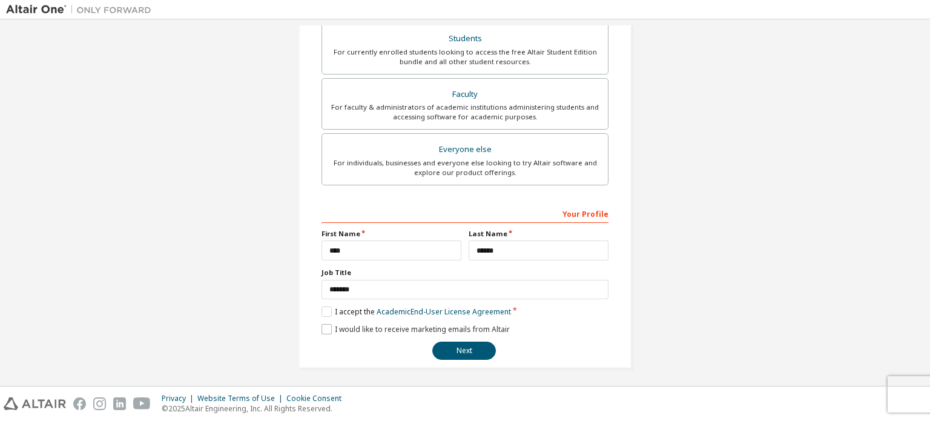 This screenshot has height=421, width=930. I want to click on div: Students, so click(465, 39).